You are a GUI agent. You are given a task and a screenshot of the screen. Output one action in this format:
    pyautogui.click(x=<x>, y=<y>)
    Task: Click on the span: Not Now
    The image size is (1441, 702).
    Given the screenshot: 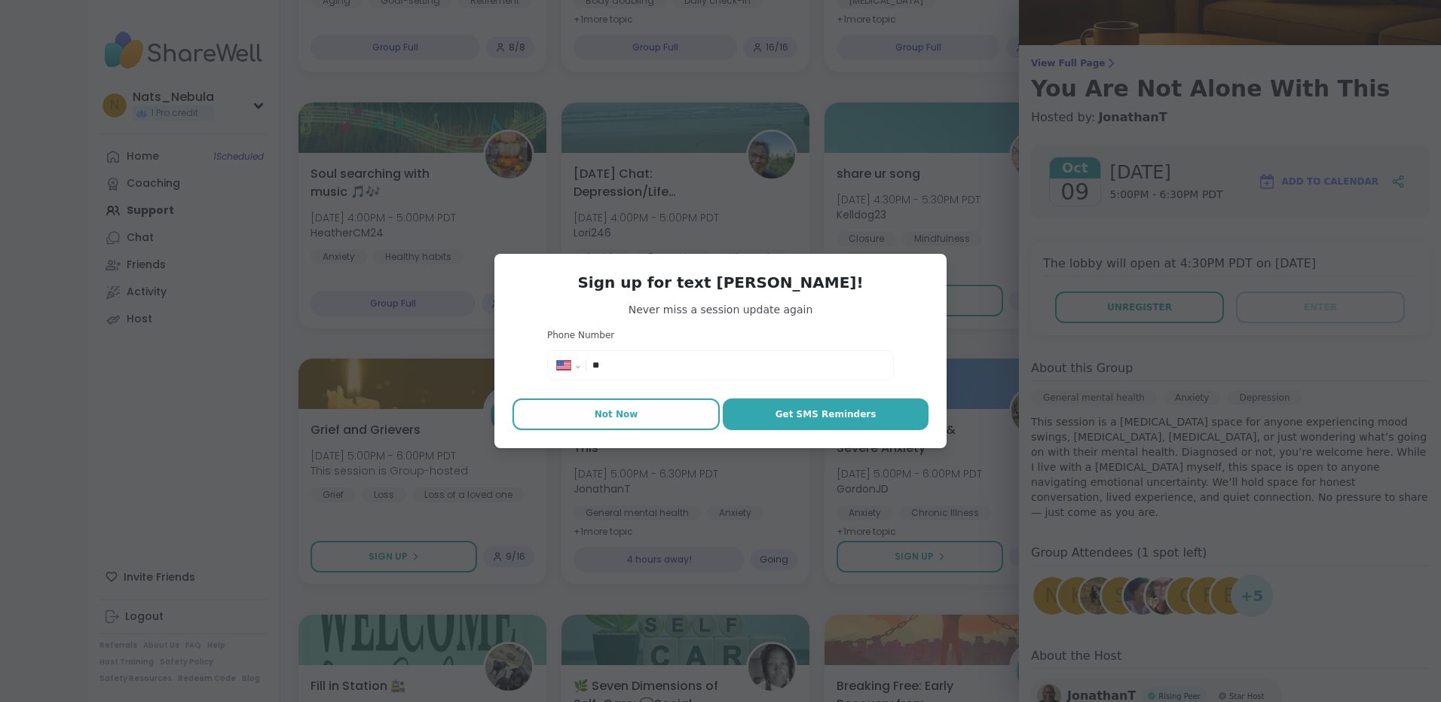 What is the action you would take?
    pyautogui.click(x=616, y=414)
    